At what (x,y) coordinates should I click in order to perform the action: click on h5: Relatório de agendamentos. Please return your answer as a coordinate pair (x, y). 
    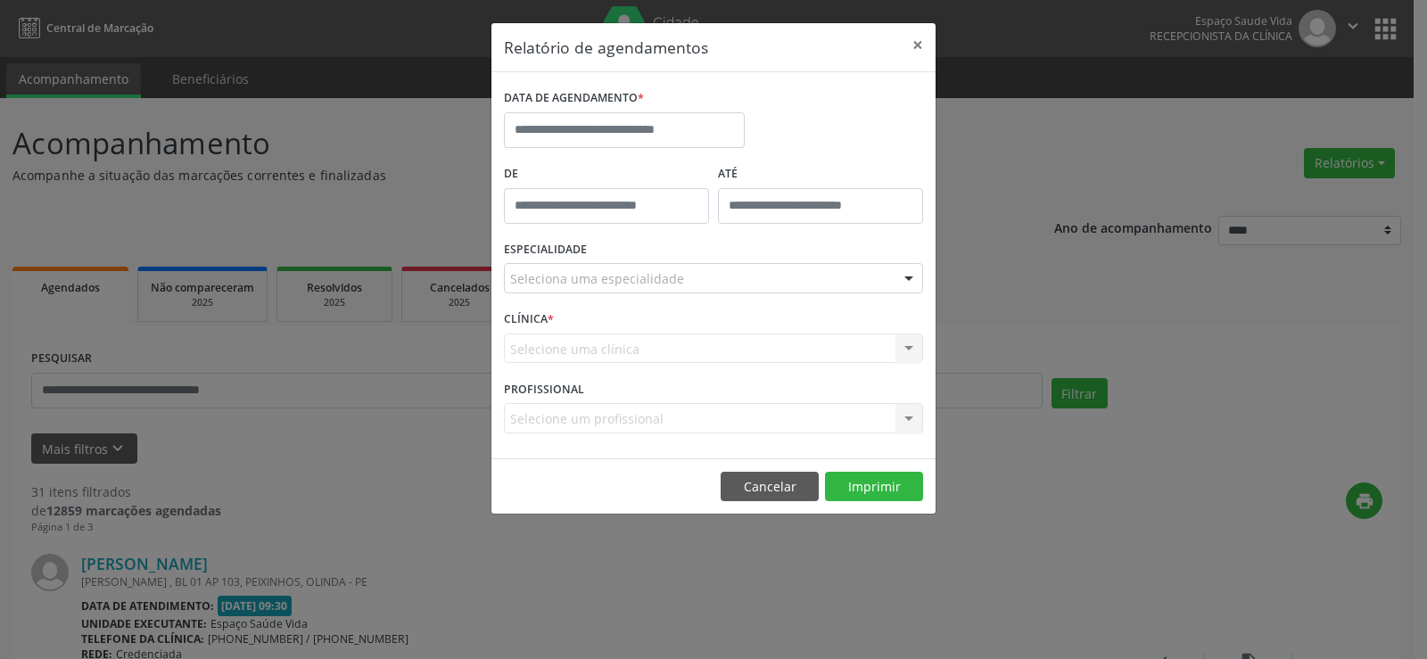
    Looking at the image, I should click on (606, 47).